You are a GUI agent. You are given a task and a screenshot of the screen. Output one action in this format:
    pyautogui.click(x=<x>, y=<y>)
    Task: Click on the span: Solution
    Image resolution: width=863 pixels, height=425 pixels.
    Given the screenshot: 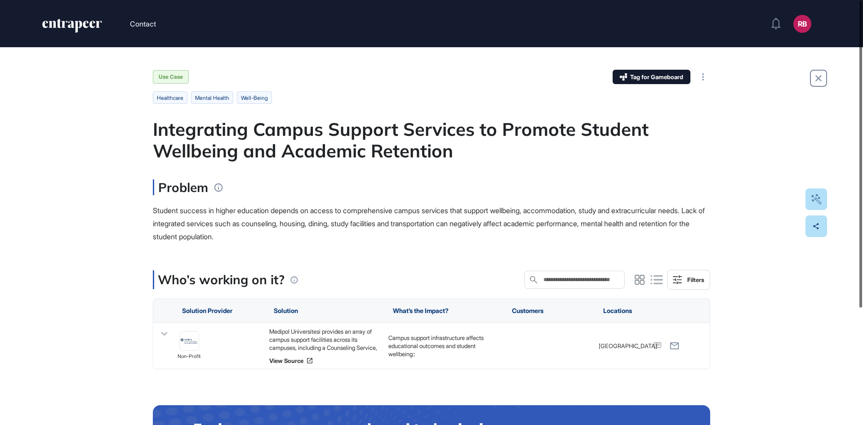 What is the action you would take?
    pyautogui.click(x=286, y=311)
    